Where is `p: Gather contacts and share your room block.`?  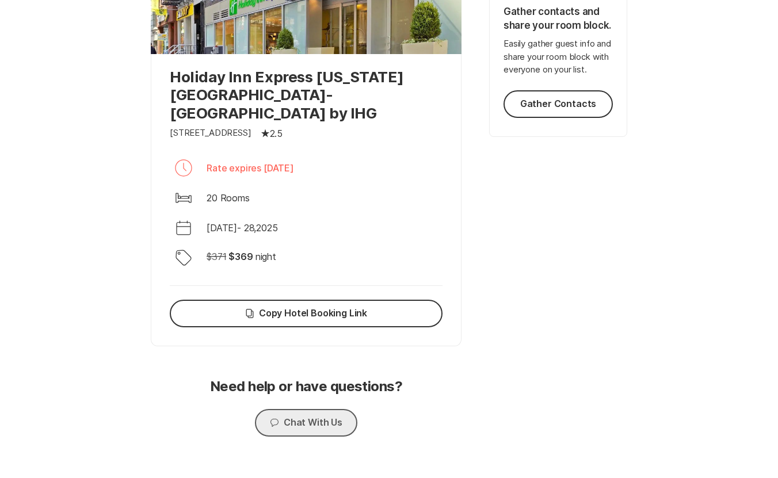 p: Gather contacts and share your room block. is located at coordinates (558, 19).